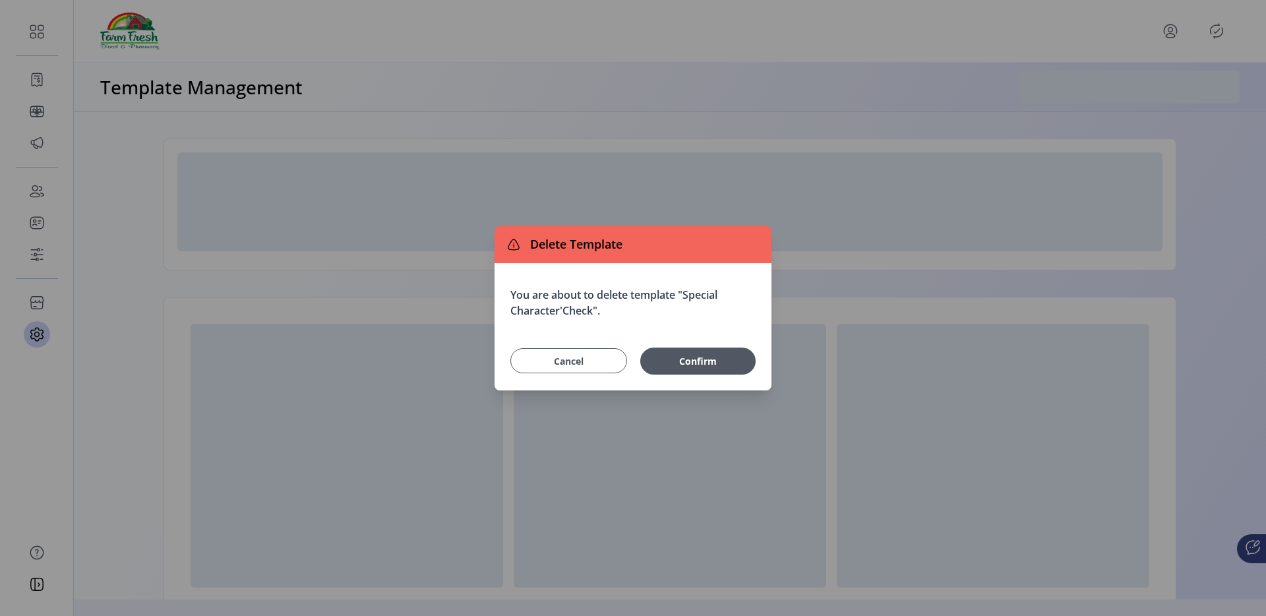  Describe the element at coordinates (698, 361) in the screenshot. I see `button: Confirm` at that location.